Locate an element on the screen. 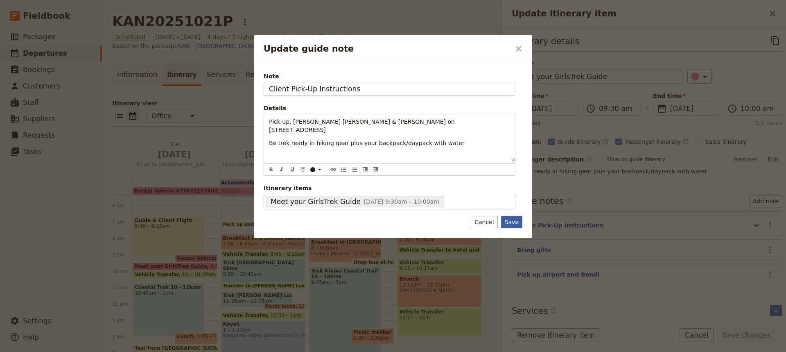  span: Itinerary items is located at coordinates (389, 188).